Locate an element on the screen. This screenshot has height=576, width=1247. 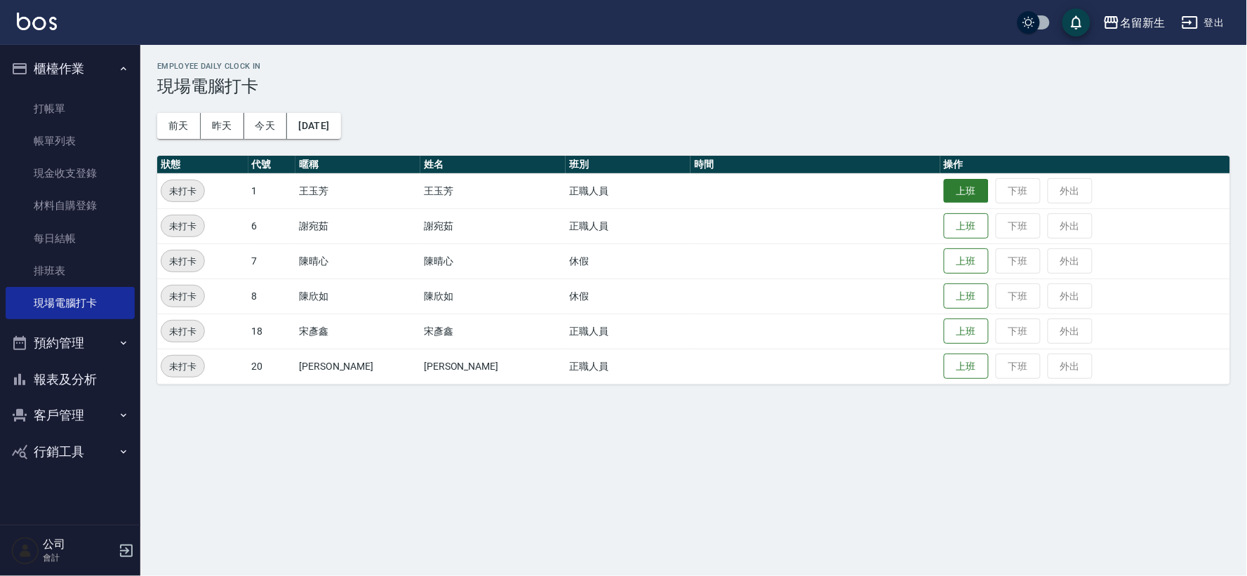
p: 會計 is located at coordinates (79, 558).